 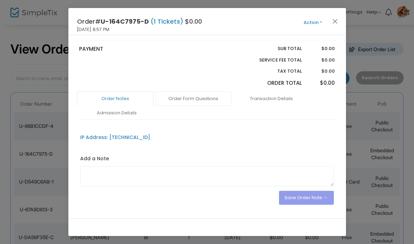 What do you see at coordinates (335, 21) in the screenshot?
I see `button: Close` at bounding box center [335, 21].